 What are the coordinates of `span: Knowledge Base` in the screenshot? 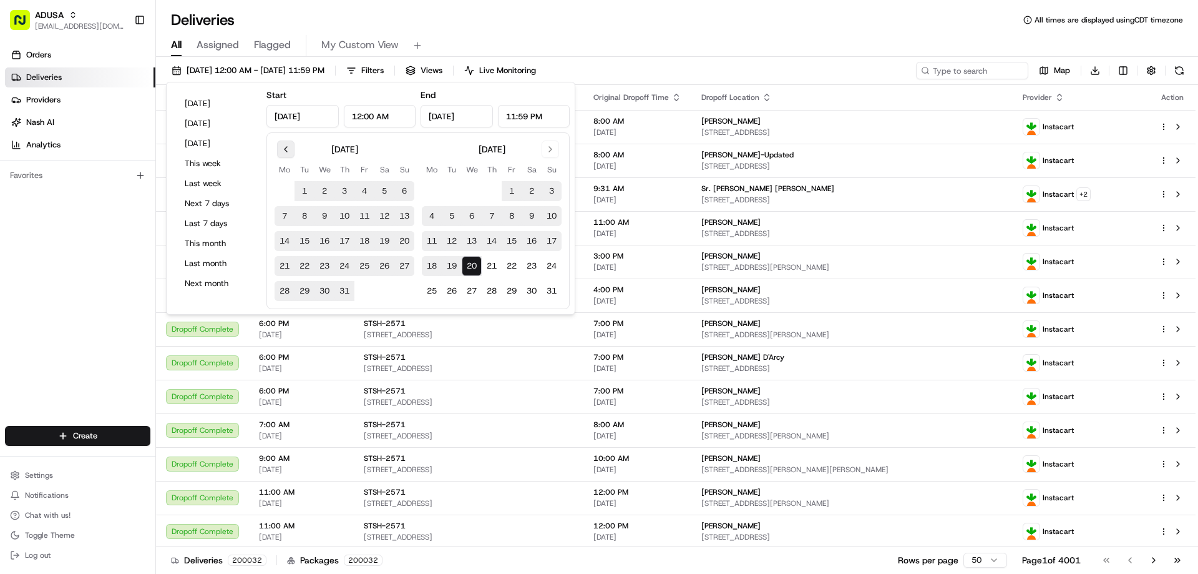 It's located at (60, 187).